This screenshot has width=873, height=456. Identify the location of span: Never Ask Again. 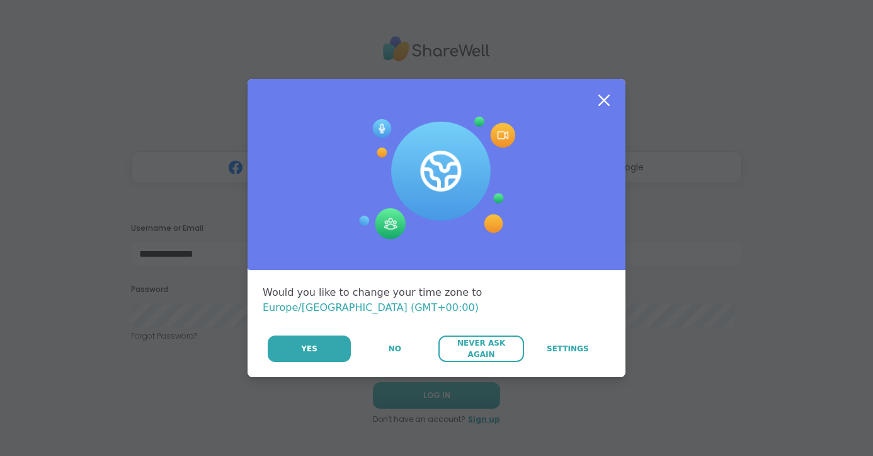
(481, 348).